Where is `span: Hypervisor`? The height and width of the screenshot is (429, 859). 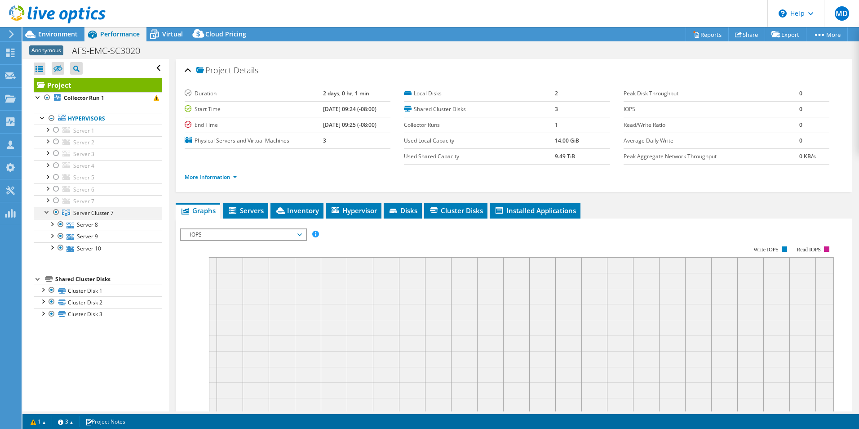 span: Hypervisor is located at coordinates (354, 210).